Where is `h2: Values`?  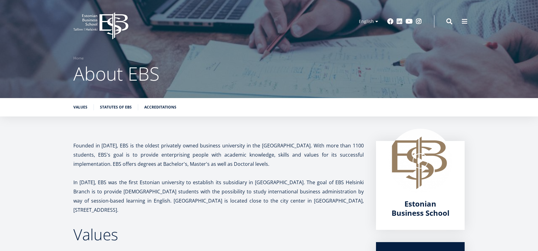
h2: Values is located at coordinates (219, 234).